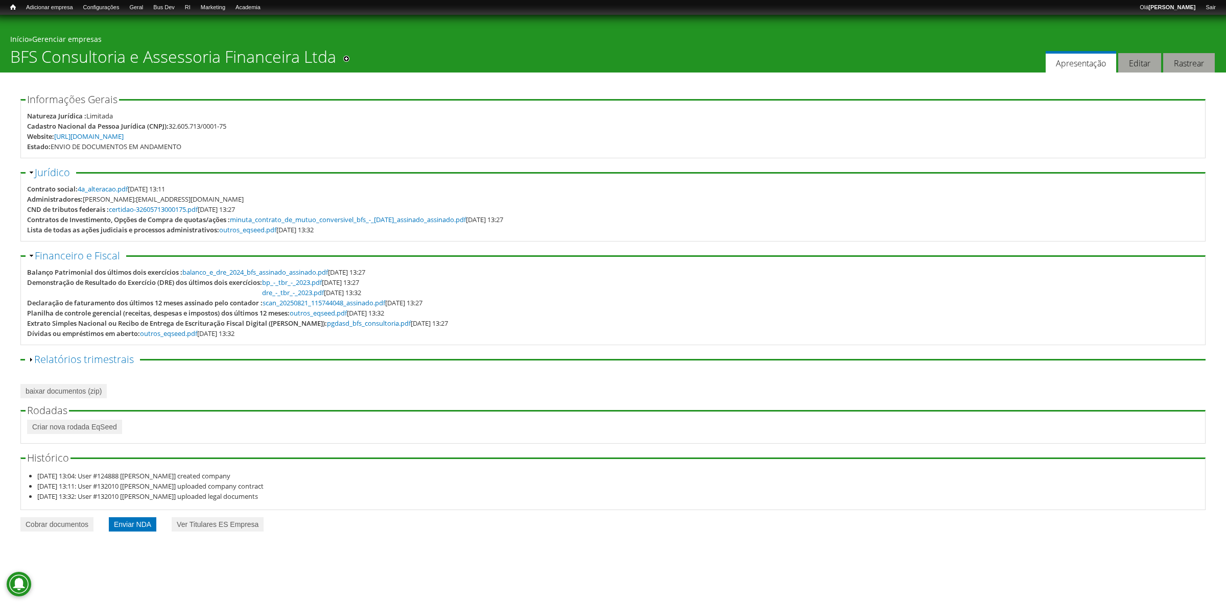 The width and height of the screenshot is (1226, 603). What do you see at coordinates (55, 199) in the screenshot?
I see `div: Administradores:` at bounding box center [55, 199].